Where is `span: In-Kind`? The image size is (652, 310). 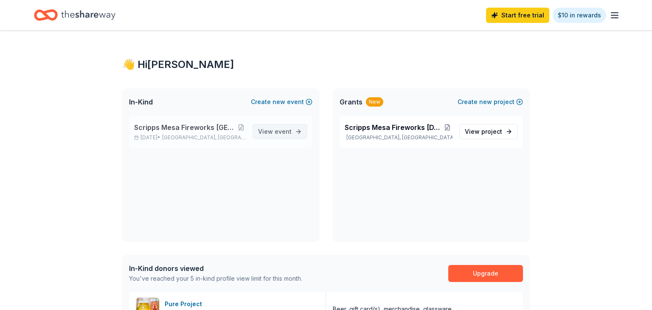
span: In-Kind is located at coordinates (141, 102).